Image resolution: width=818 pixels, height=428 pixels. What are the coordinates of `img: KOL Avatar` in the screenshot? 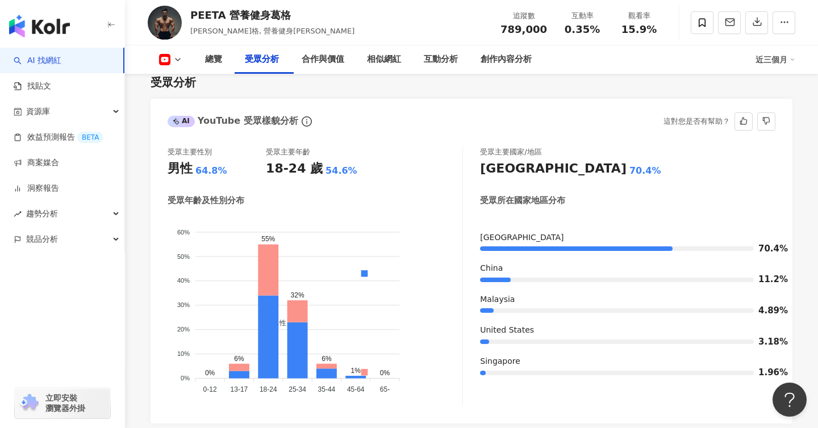 It's located at (165, 23).